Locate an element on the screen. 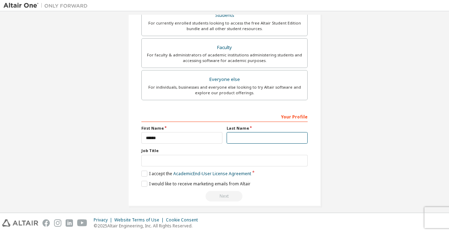 Image resolution: width=449 pixels, height=233 pixels. img: Altair One is located at coordinates (47, 6).